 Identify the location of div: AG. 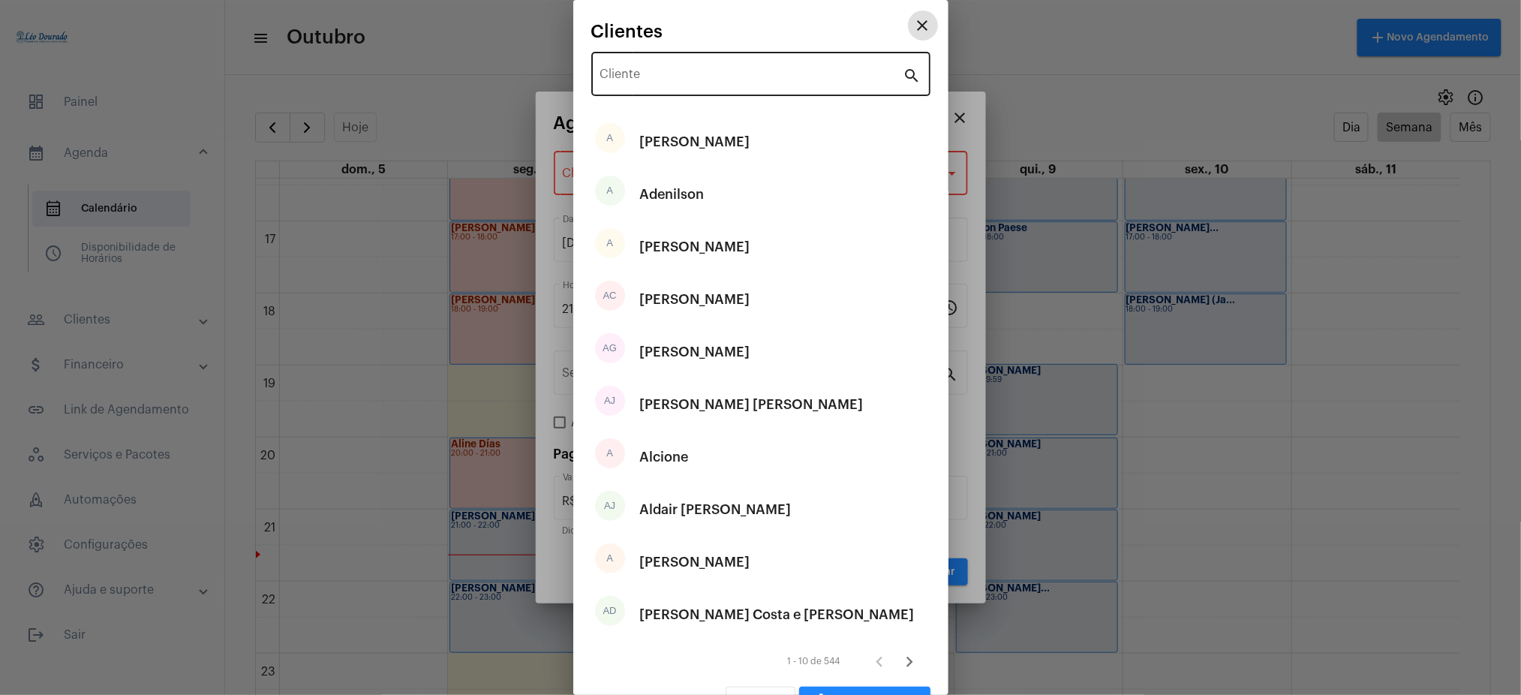
(610, 348).